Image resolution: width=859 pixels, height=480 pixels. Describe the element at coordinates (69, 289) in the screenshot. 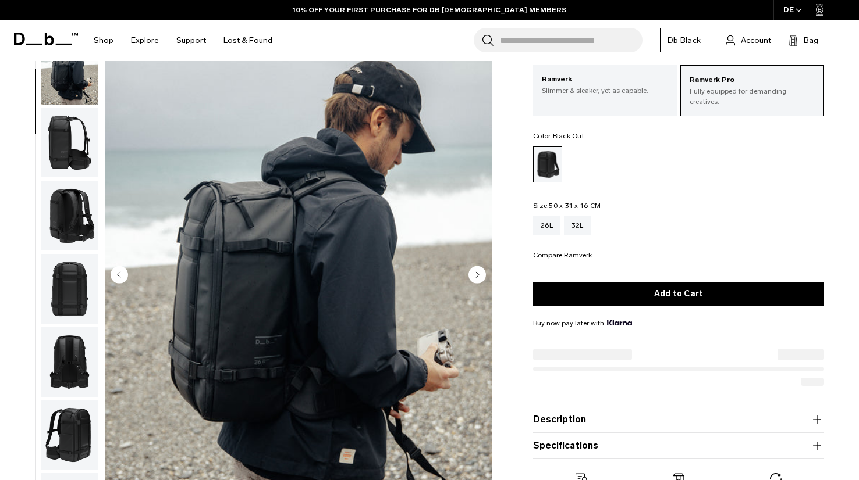

I see `img: Ramverk_pro_bacpack_26L_black_out_2024_11.png` at that location.